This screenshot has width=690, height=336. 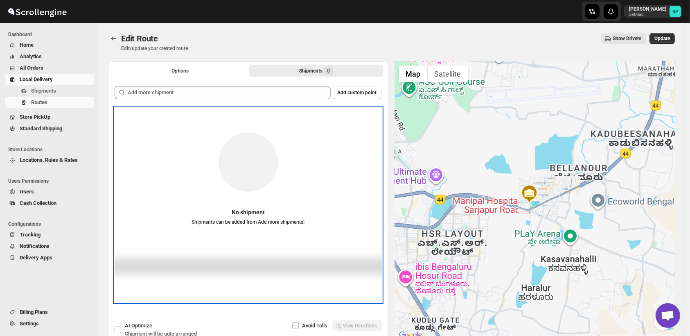 I want to click on button: Show Drivers, so click(x=624, y=38).